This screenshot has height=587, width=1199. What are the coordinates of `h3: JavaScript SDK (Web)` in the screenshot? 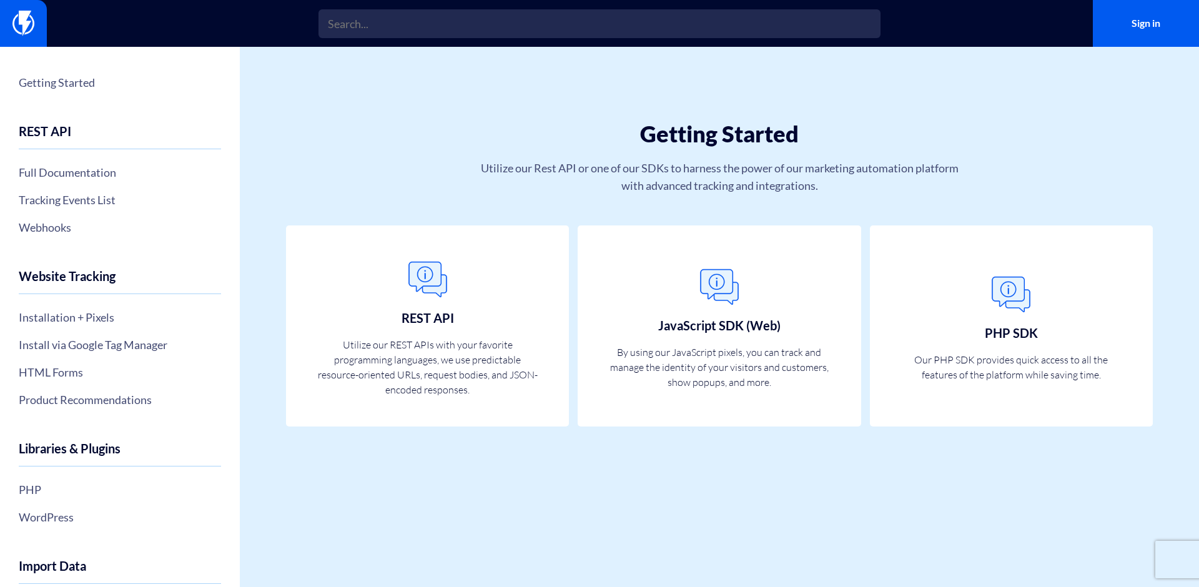 It's located at (719, 325).